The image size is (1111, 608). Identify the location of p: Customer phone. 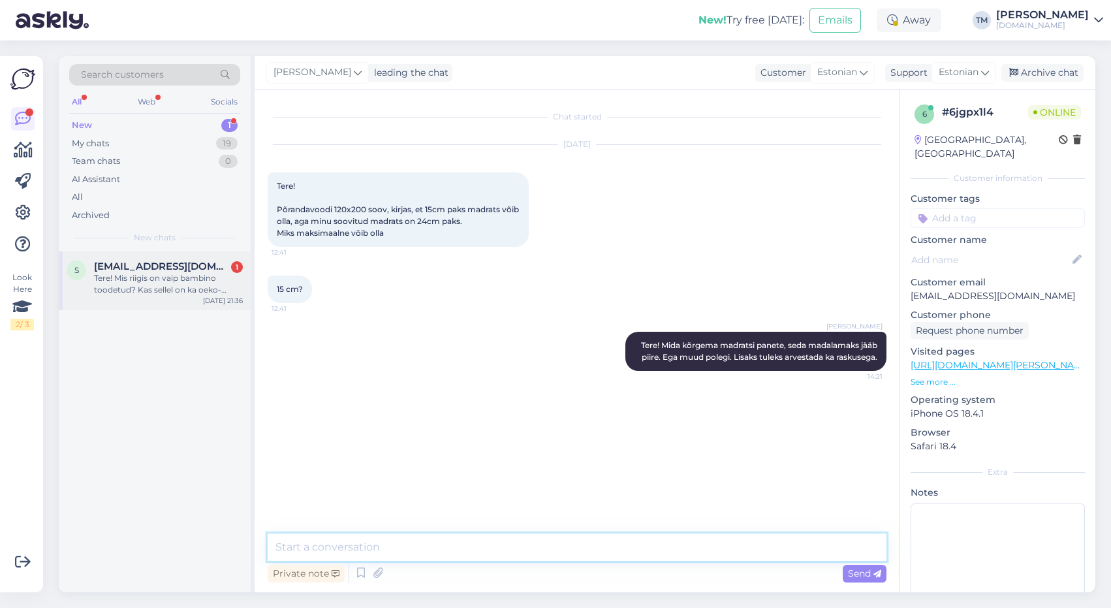
(998, 315).